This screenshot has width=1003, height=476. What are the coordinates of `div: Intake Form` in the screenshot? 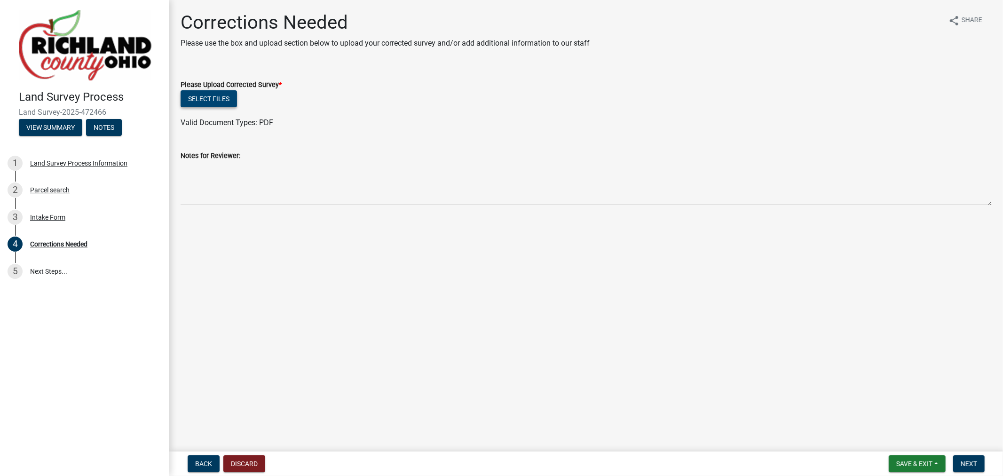 It's located at (47, 217).